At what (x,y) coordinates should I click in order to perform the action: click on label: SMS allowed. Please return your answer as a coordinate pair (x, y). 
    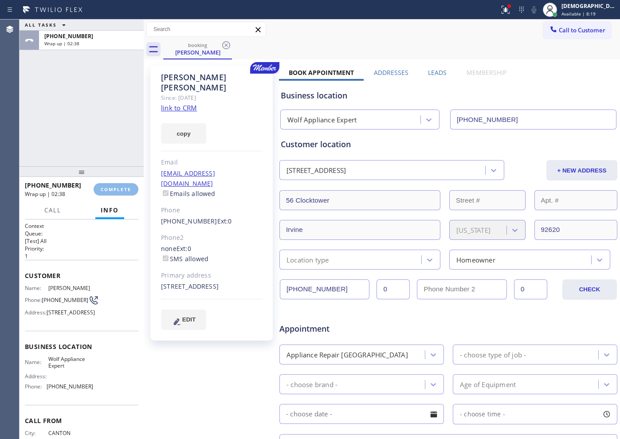
    Looking at the image, I should click on (184, 258).